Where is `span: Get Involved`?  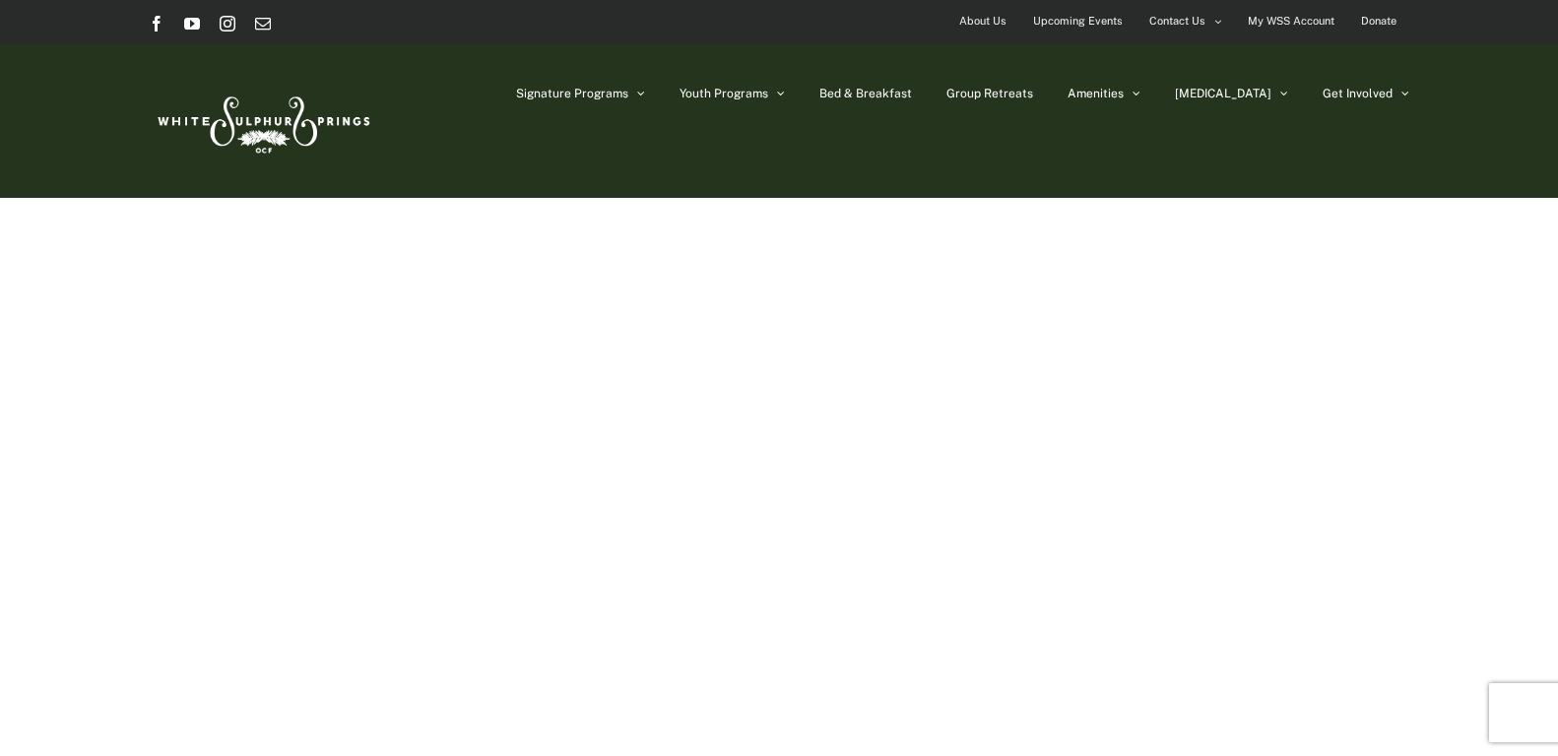 span: Get Involved is located at coordinates (1357, 94).